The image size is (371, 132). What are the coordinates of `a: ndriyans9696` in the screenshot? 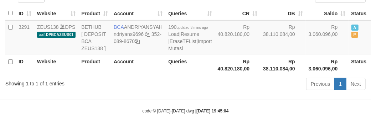 It's located at (129, 34).